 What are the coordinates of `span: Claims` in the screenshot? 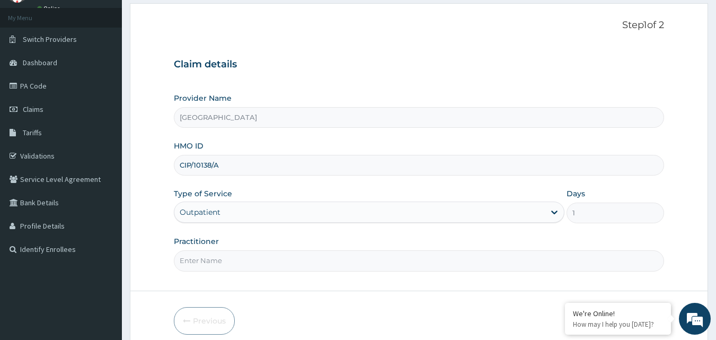 It's located at (33, 109).